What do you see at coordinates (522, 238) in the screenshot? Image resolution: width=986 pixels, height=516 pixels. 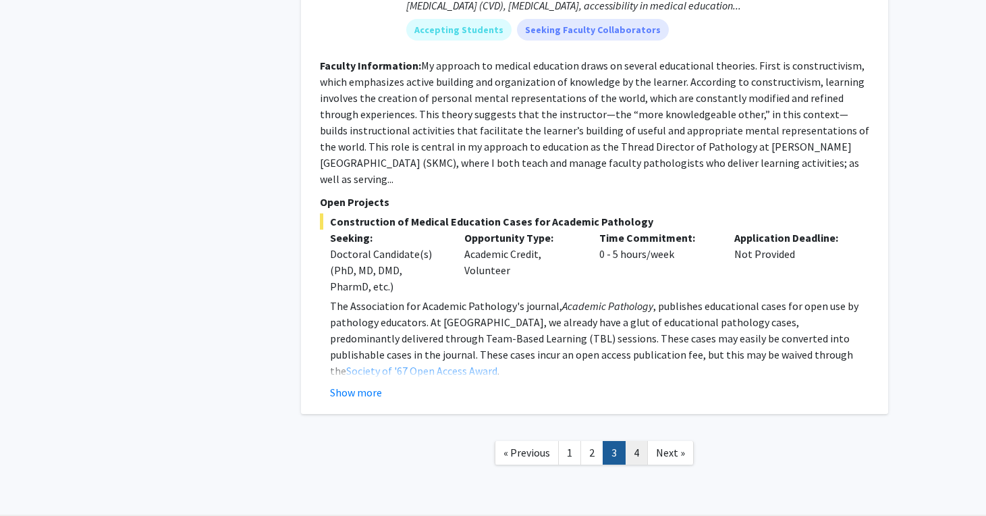 I see `p: Opportunity Type:` at bounding box center [522, 238].